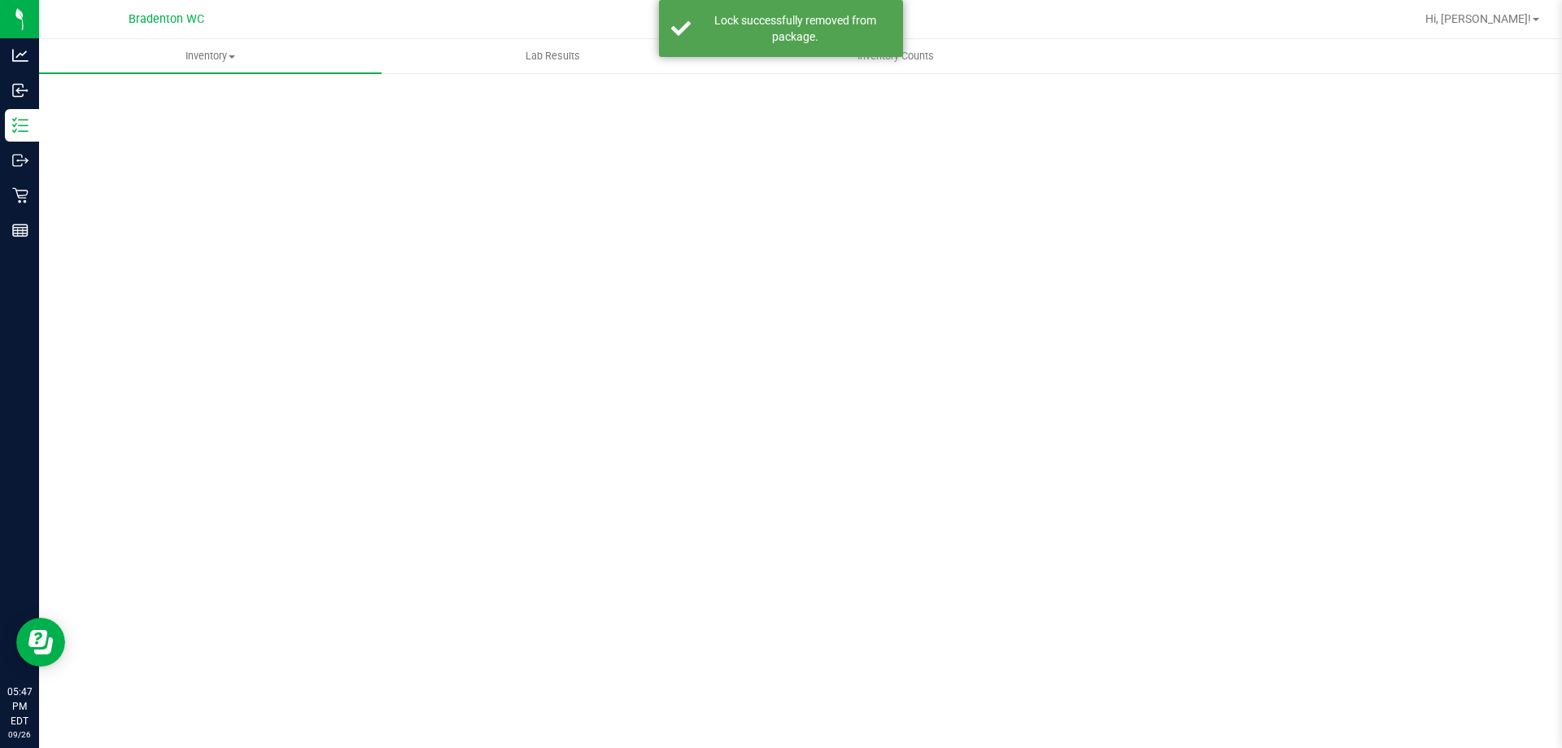 This screenshot has height=748, width=1562. Describe the element at coordinates (166, 19) in the screenshot. I see `span: Bradenton WC` at that location.